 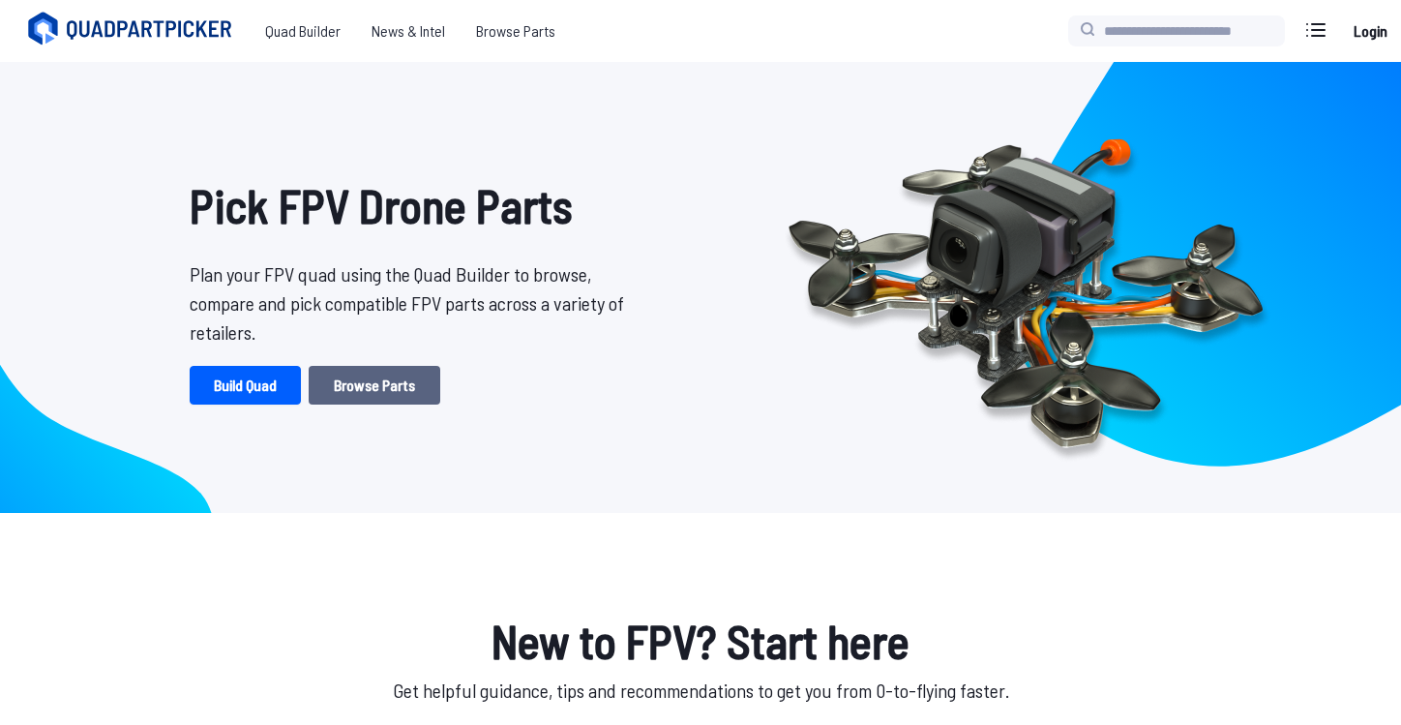 What do you see at coordinates (408, 31) in the screenshot?
I see `a: News & Intel` at bounding box center [408, 31].